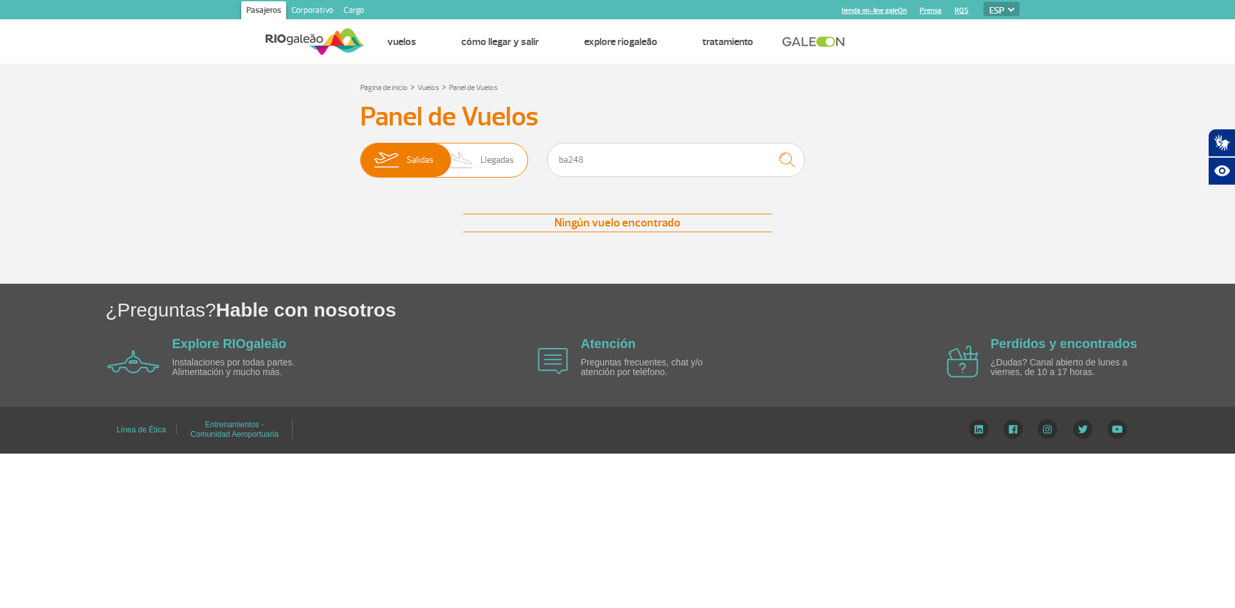 This screenshot has height=608, width=1235. I want to click on button: Abrir tradutor de língua de sinais., so click(1221, 143).